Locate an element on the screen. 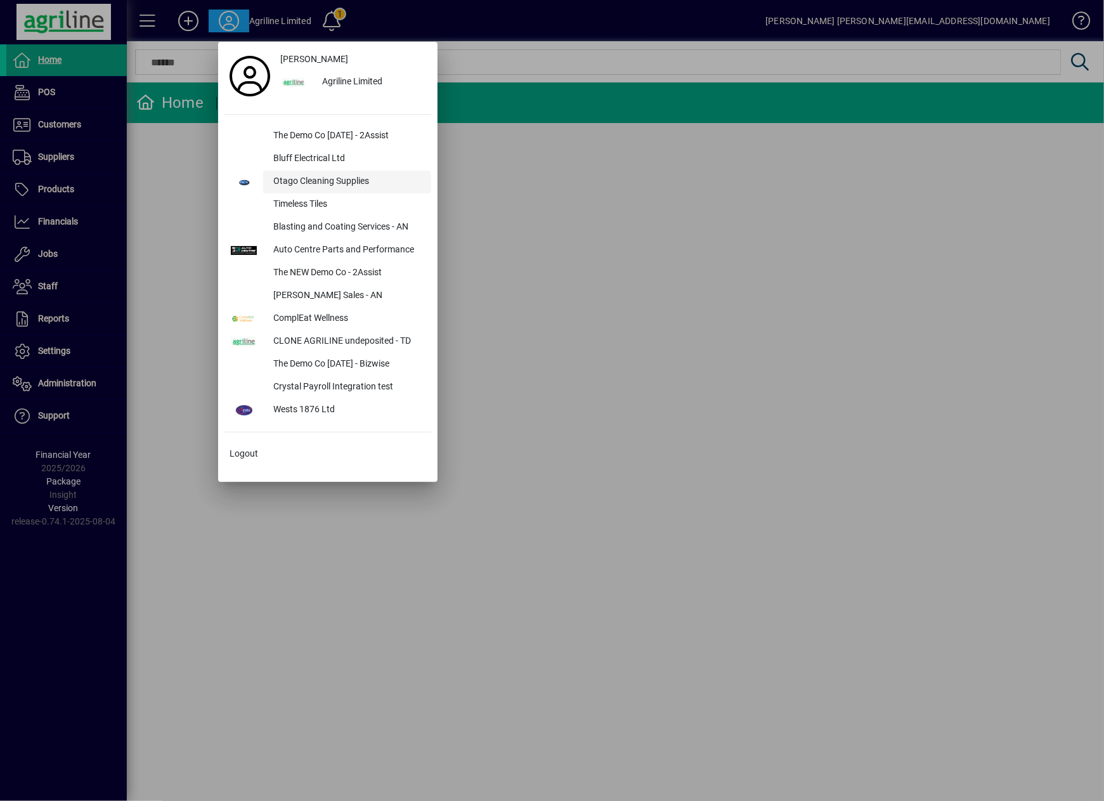 Image resolution: width=1104 pixels, height=801 pixels. button: Blasting and Coating Services - AN is located at coordinates (328, 228).